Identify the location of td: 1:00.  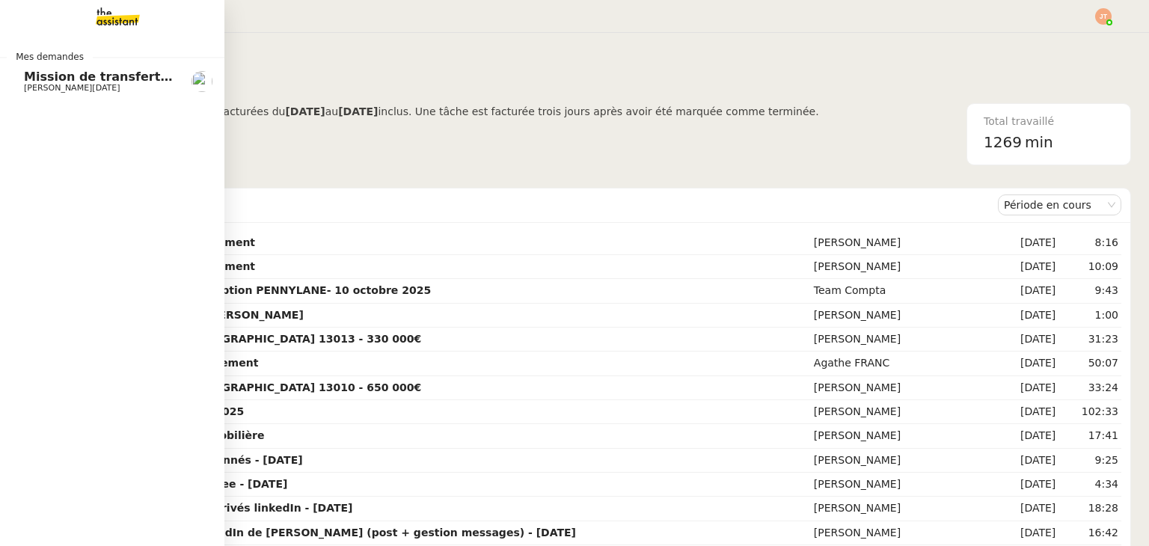
(1090, 316).